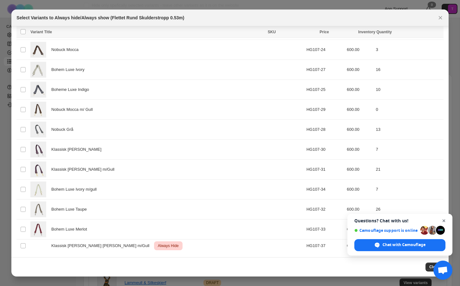 The height and width of the screenshot is (286, 460). I want to click on span: Bohem Luxe Ivory, so click(70, 70).